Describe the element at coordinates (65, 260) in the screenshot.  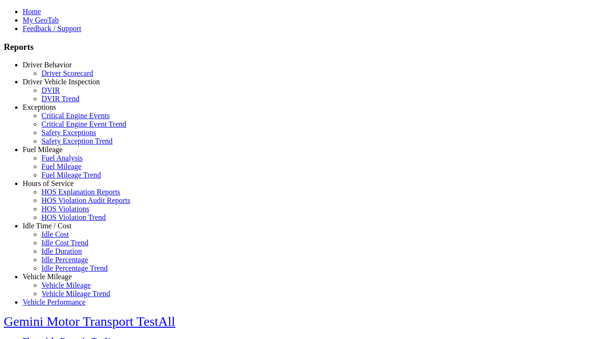
I see `a: Idle Percentage` at that location.